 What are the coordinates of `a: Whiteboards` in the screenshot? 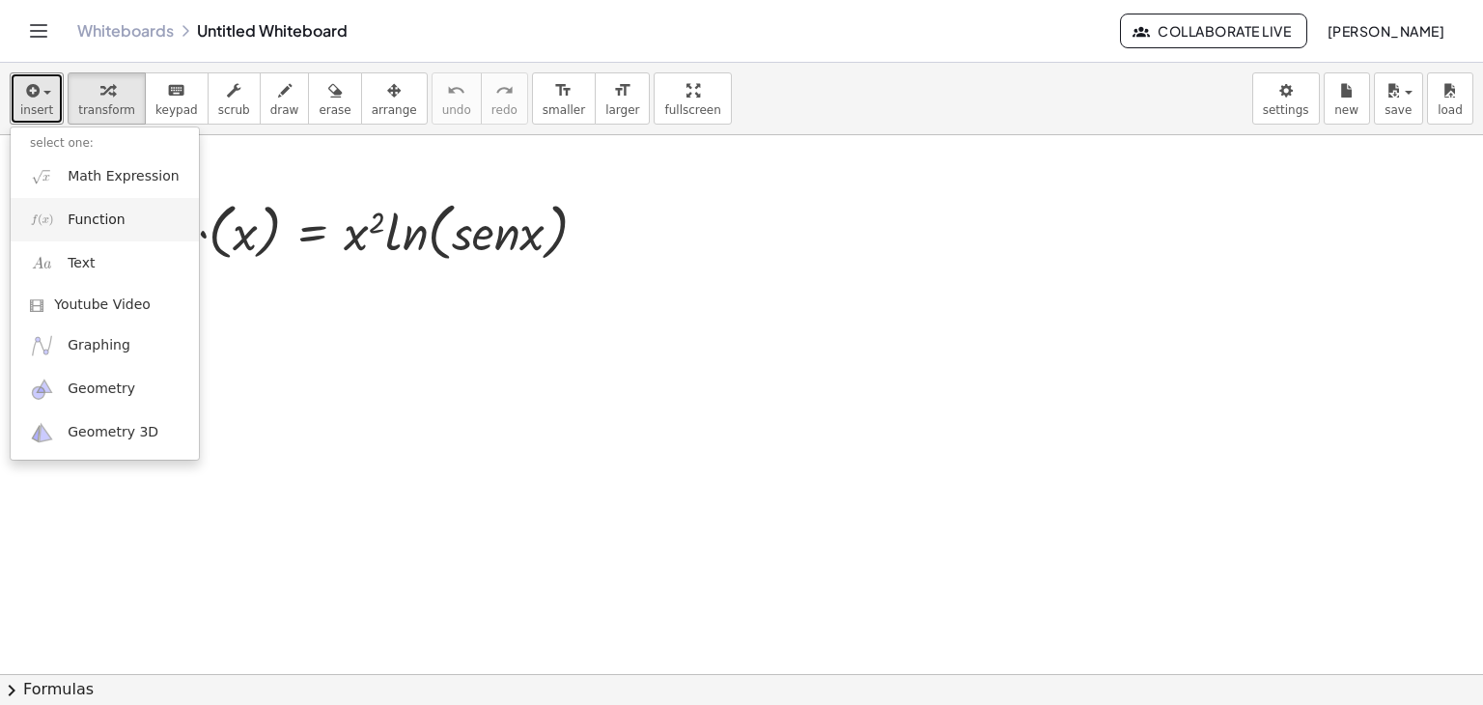 It's located at (125, 31).